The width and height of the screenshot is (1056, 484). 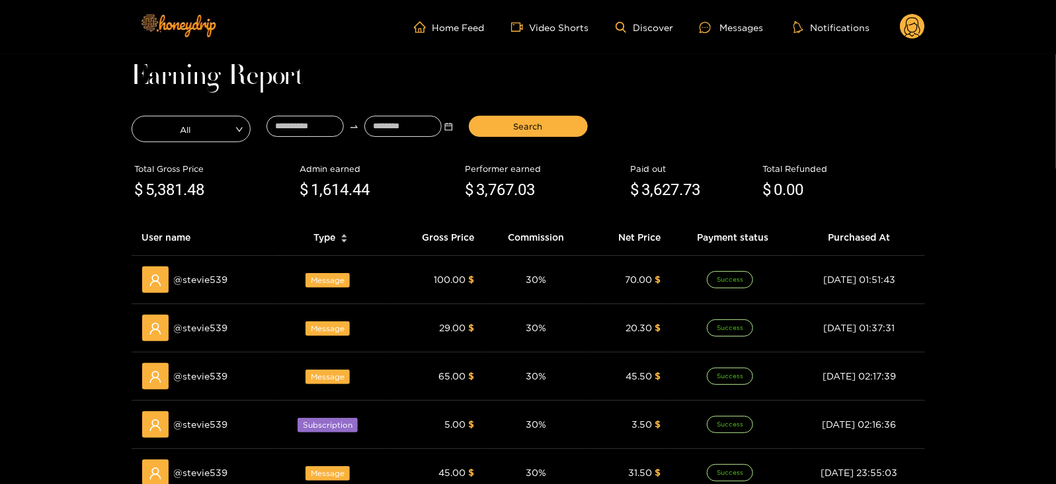 I want to click on th: Payment status, so click(x=733, y=237).